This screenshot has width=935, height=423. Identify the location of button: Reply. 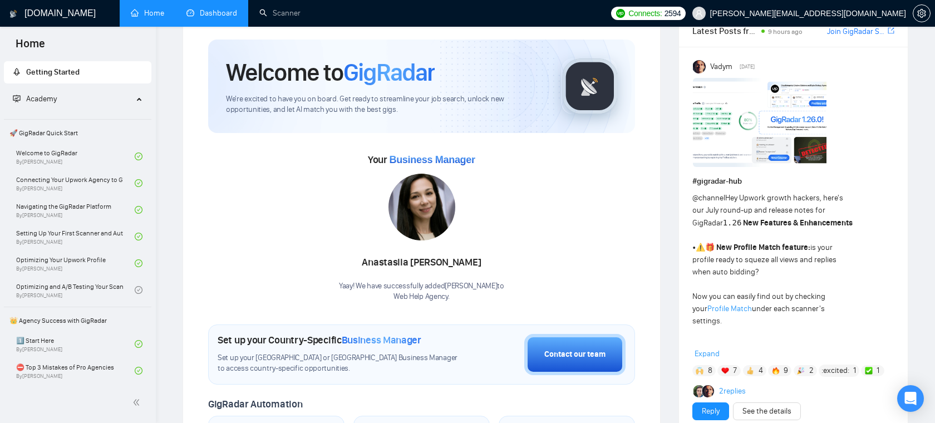
(711, 411).